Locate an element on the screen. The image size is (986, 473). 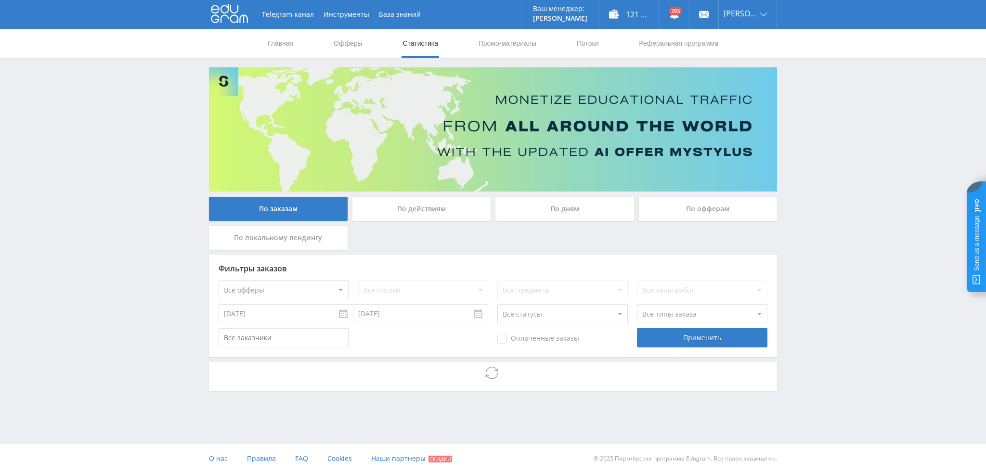
a: Реферальная программа is located at coordinates (678, 43).